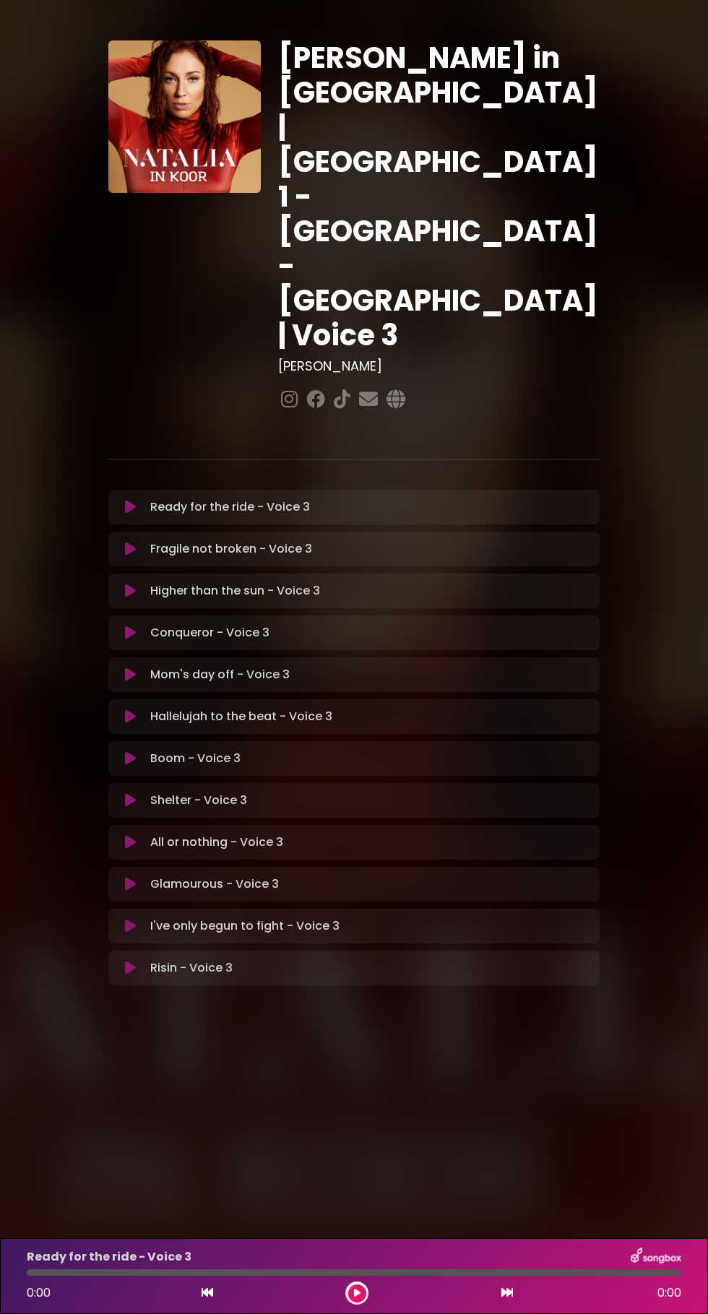 The height and width of the screenshot is (1314, 708). I want to click on img: YTVS25JmS9CLUqXqkEhs, so click(184, 116).